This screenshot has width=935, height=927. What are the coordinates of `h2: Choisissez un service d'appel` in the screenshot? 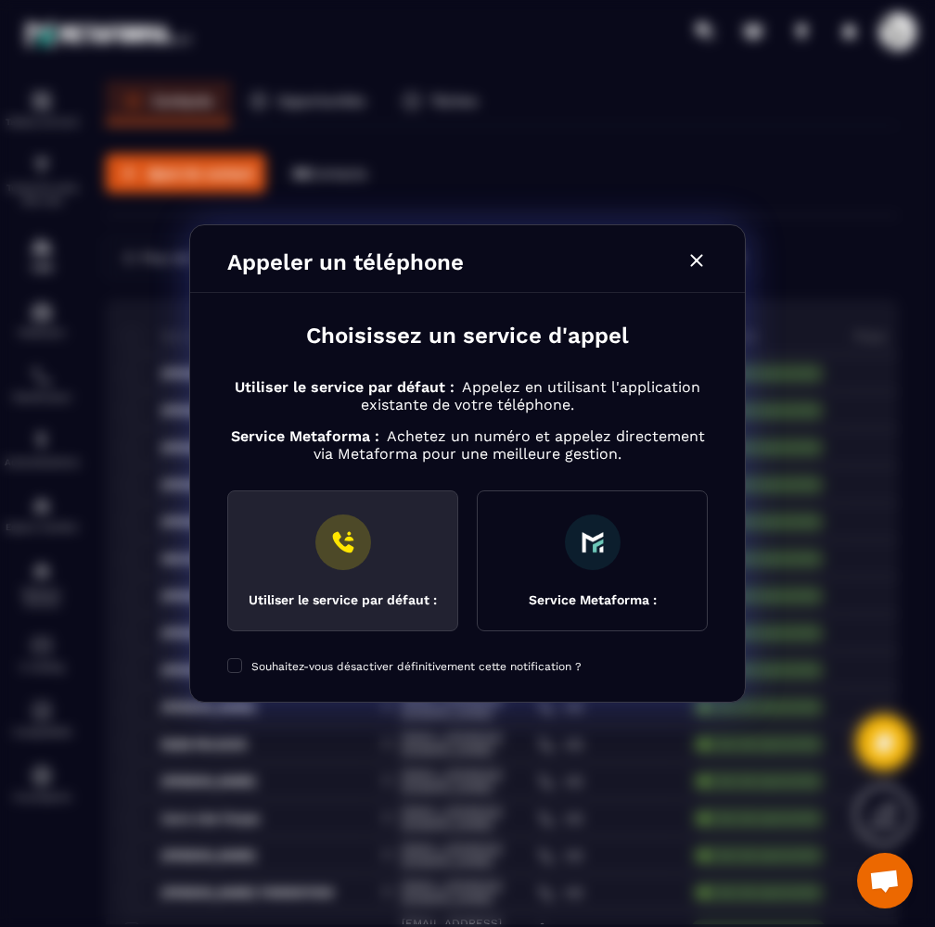 It's located at (467, 336).